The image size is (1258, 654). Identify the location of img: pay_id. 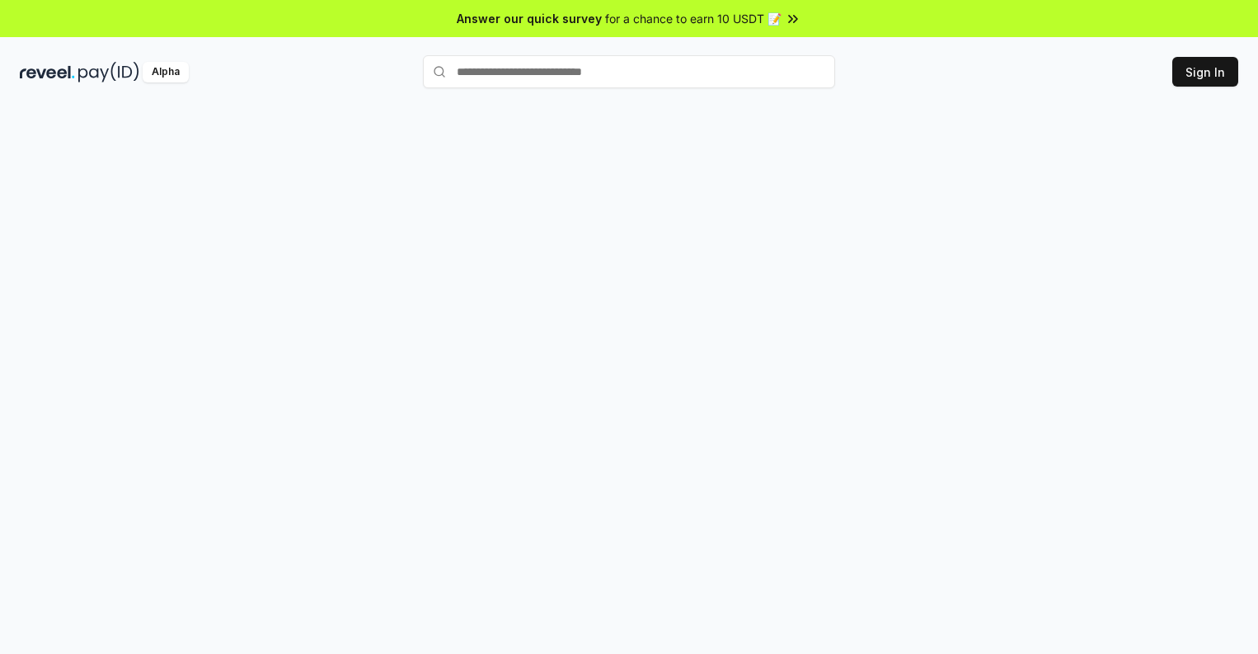
(109, 72).